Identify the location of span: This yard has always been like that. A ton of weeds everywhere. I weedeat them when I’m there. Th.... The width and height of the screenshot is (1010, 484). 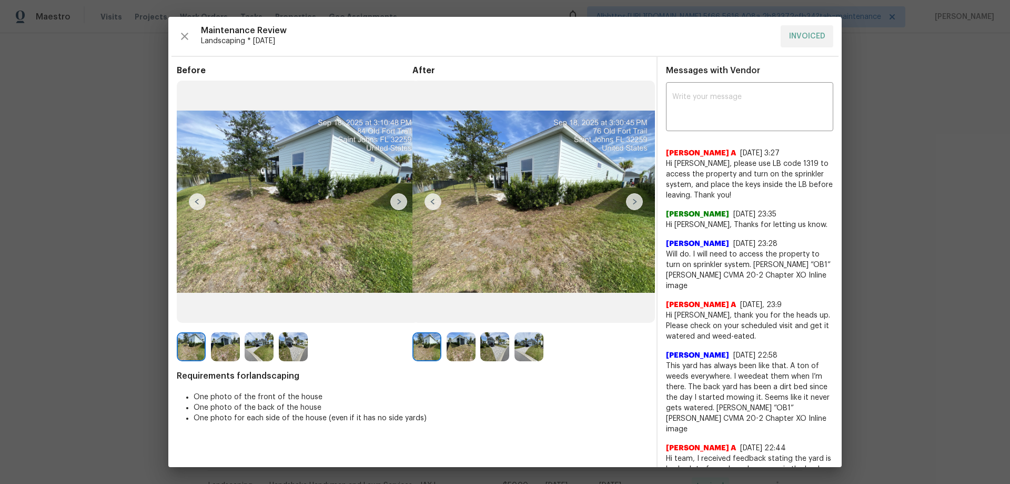
(750, 397).